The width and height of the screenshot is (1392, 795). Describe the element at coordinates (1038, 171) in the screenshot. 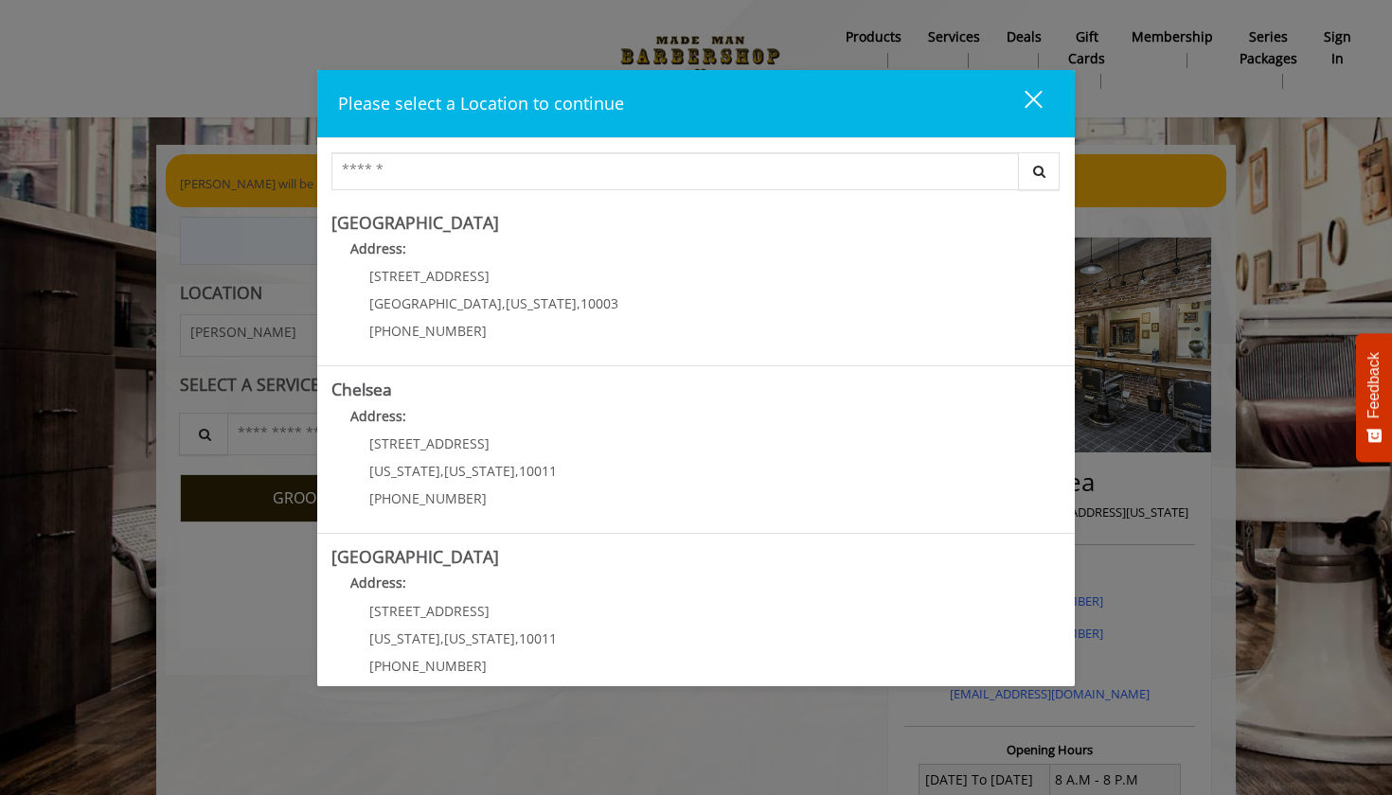

I see `i: Search button` at that location.